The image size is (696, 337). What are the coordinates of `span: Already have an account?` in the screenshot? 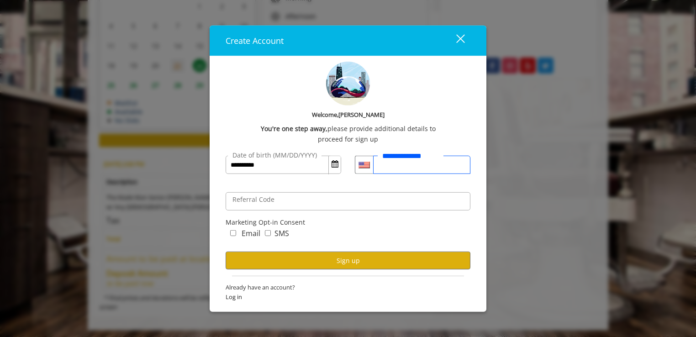 It's located at (348, 287).